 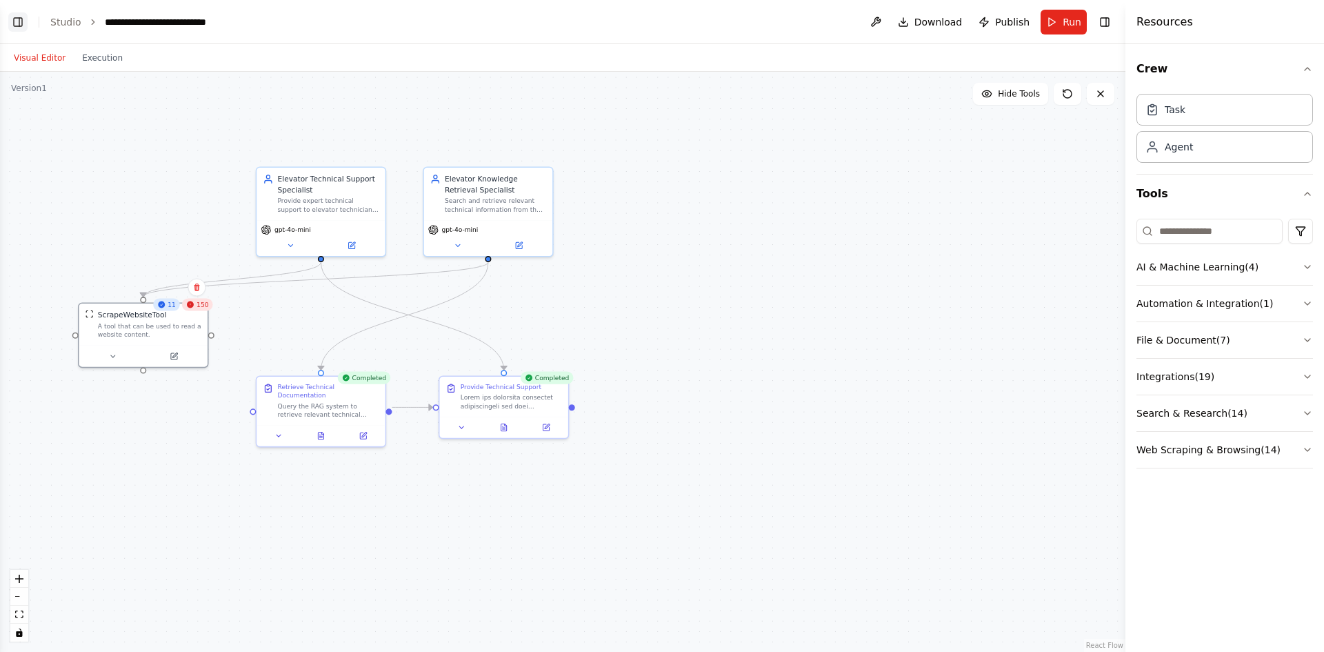 I want to click on button: Publish, so click(x=1004, y=22).